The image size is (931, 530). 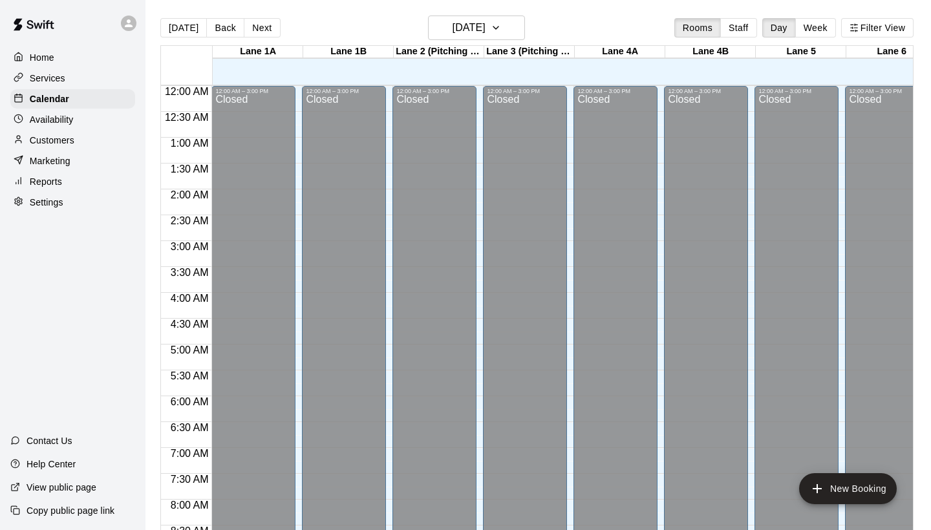 I want to click on span: 5:30 AM, so click(x=189, y=375).